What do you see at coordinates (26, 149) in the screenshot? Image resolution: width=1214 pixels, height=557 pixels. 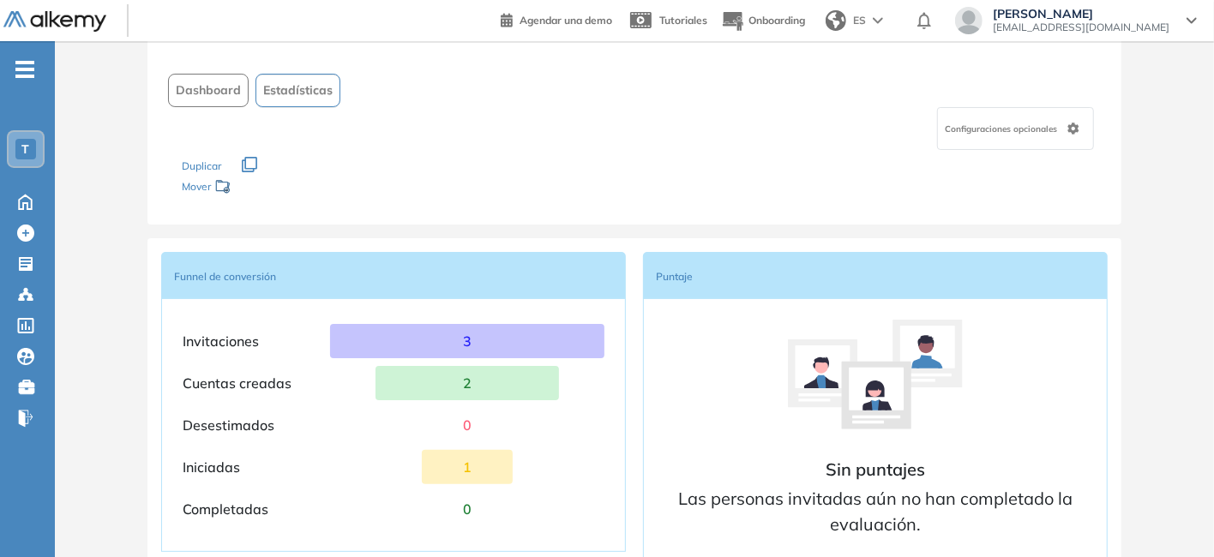 I see `span: T` at bounding box center [26, 149].